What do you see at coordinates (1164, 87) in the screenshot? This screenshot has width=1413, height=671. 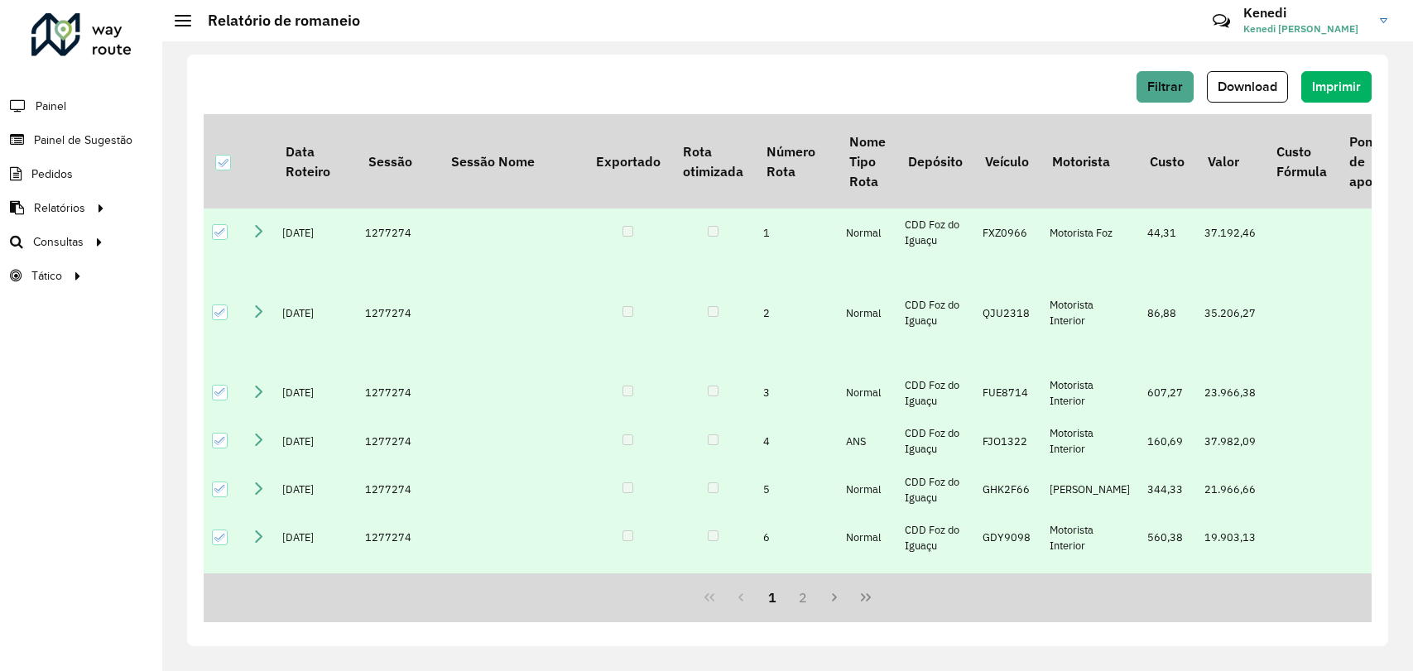 I see `button: Filtrar` at bounding box center [1164, 87].